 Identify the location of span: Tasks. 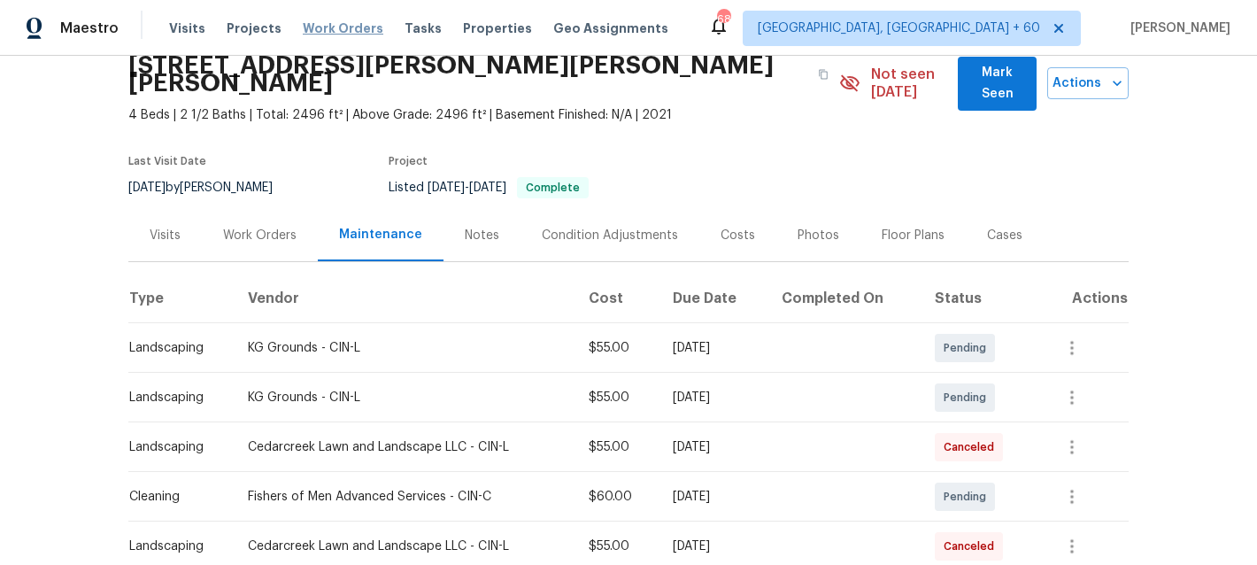
(423, 28).